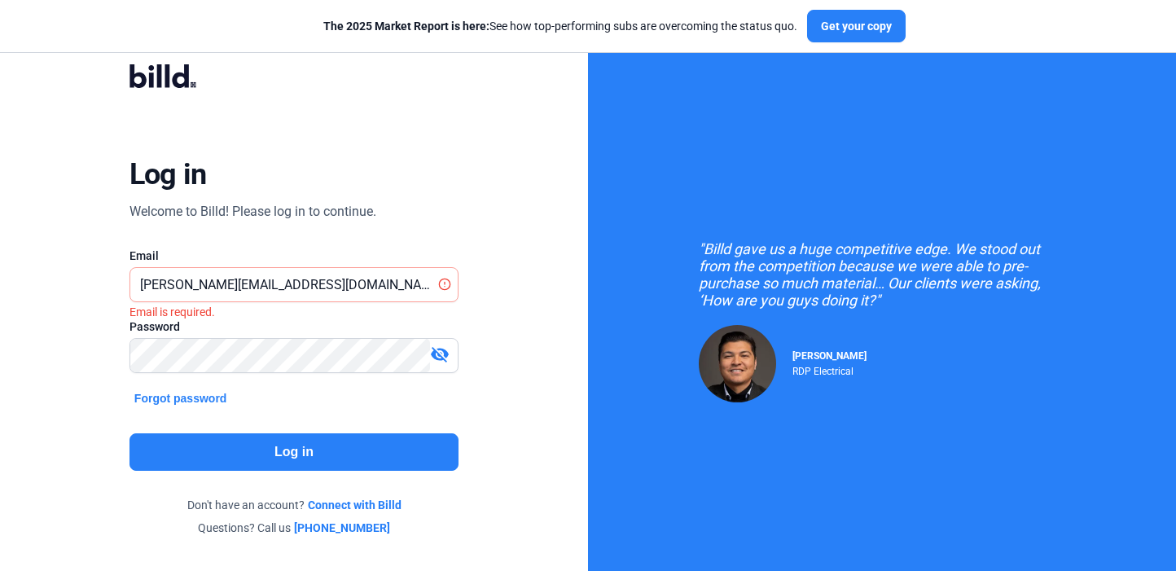  What do you see at coordinates (737, 363) in the screenshot?
I see `img: Raul Pacheco` at bounding box center [737, 363].